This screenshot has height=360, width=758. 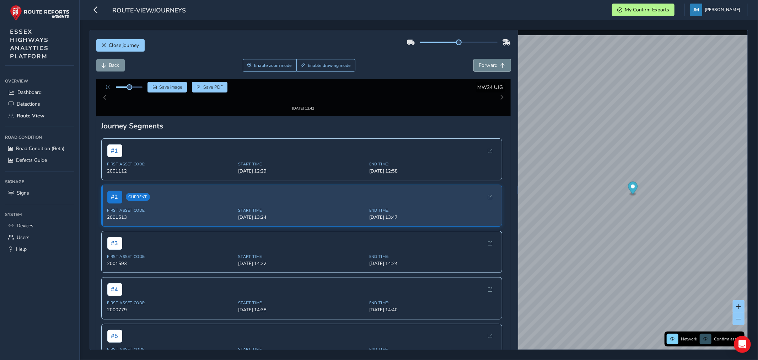 What do you see at coordinates (40, 148) in the screenshot?
I see `span: Road Condition (Beta)` at bounding box center [40, 148].